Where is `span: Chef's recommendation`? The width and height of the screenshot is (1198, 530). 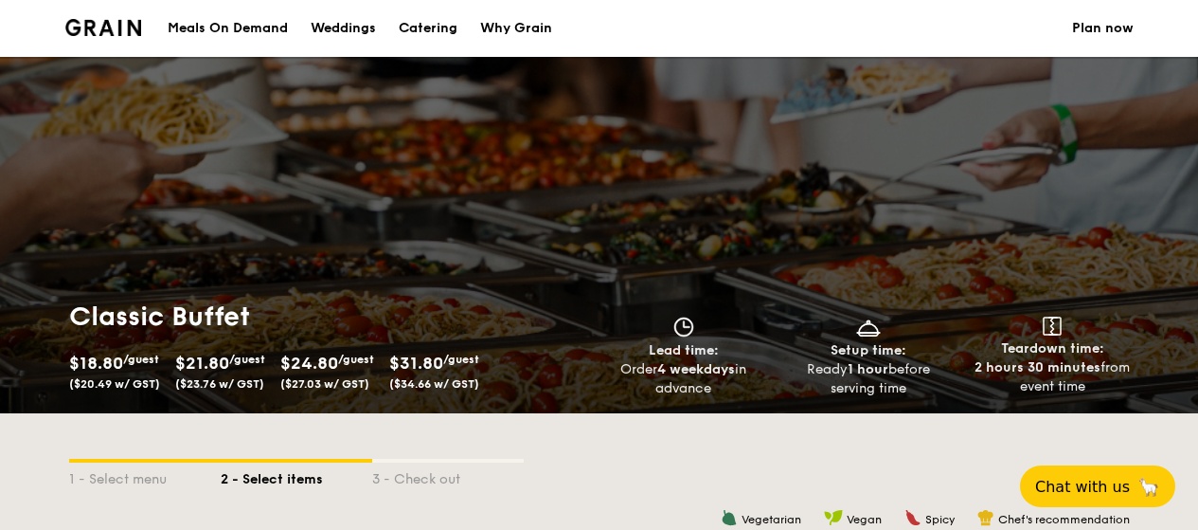
span: Chef's recommendation is located at coordinates (1064, 519).